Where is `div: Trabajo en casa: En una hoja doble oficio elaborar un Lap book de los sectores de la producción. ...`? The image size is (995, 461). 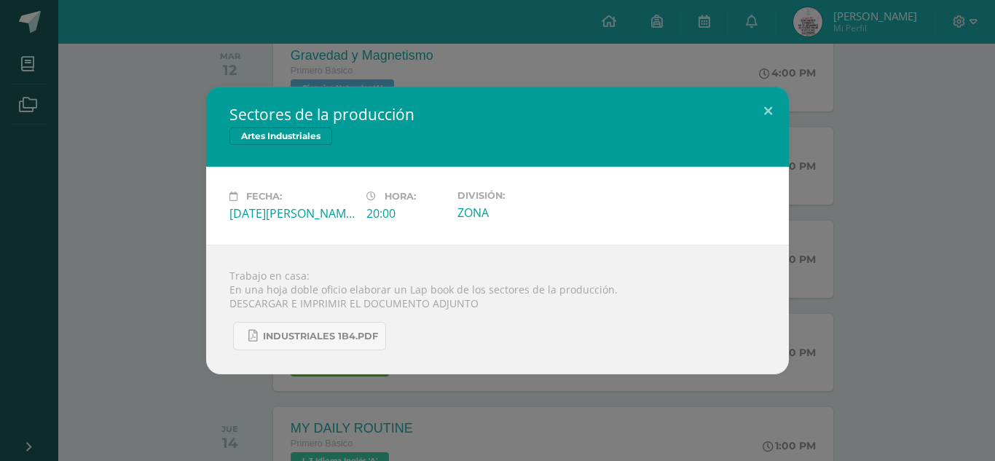
div: Trabajo en casa: En una hoja doble oficio elaborar un Lap book de los sectores de la producción. ... is located at coordinates (498, 310).